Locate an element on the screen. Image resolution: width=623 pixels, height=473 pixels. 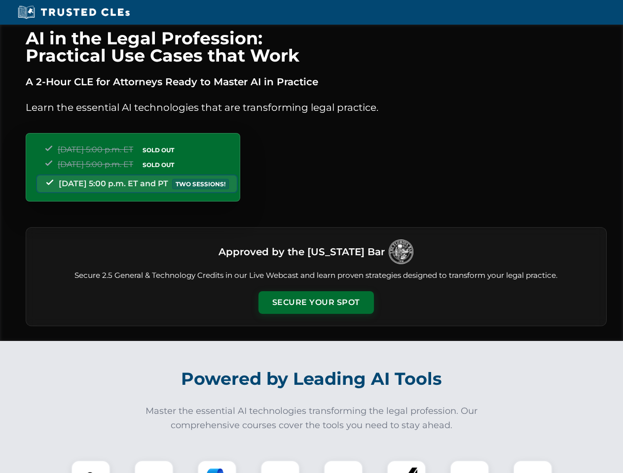
button: Secure Your Spot is located at coordinates (316, 303).